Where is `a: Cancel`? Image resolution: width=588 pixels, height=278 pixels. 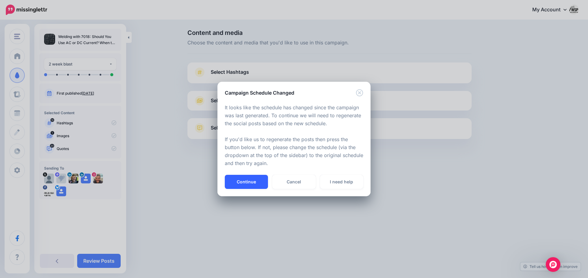
a: Cancel is located at coordinates (294, 182).